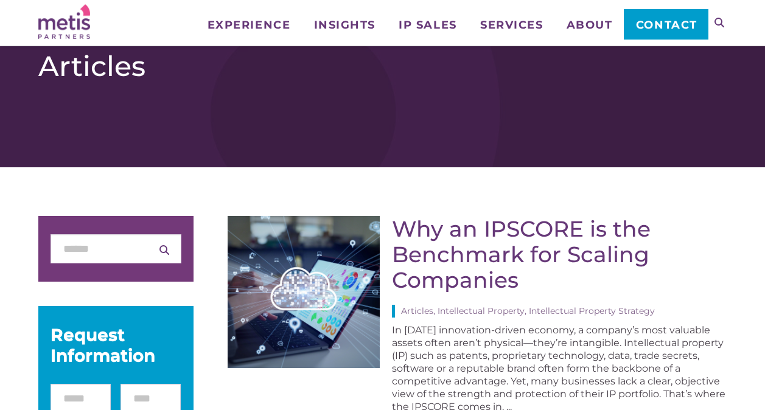  Describe the element at coordinates (427, 25) in the screenshot. I see `span: IP Sales` at that location.